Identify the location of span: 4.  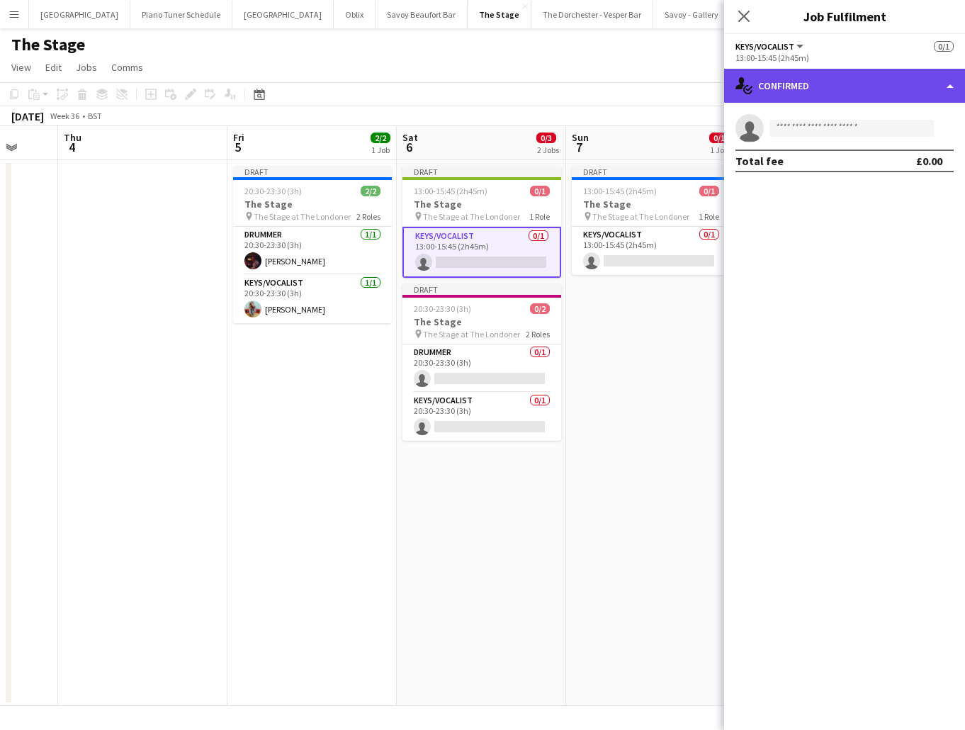
(72, 147).